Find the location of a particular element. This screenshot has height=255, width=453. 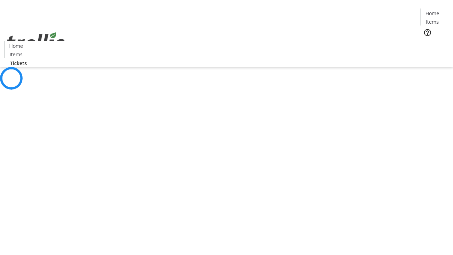

img: Orient E2E Organization opeBzK230q's Logo is located at coordinates (36, 42).